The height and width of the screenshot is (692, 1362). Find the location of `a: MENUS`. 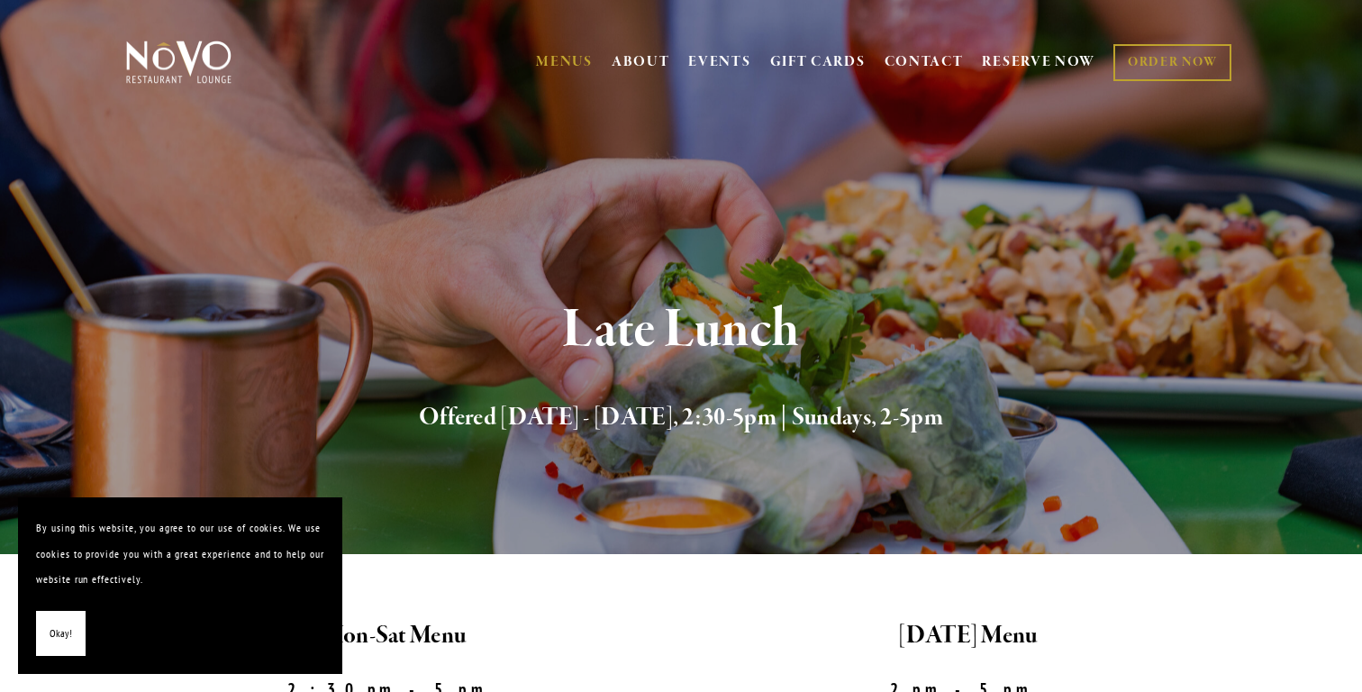

a: MENUS is located at coordinates (564, 62).